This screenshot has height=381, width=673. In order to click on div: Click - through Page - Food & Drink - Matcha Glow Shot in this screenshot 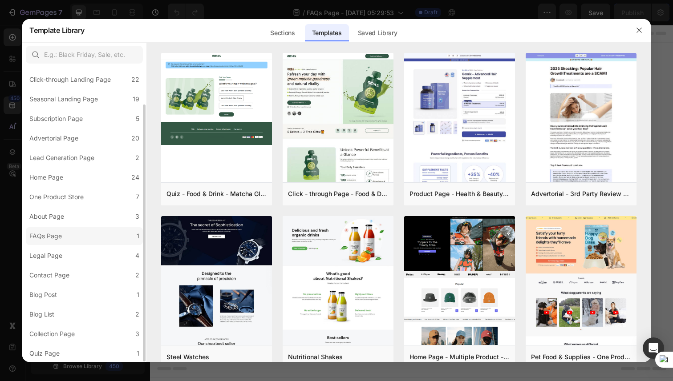, I will do `click(338, 194)`.